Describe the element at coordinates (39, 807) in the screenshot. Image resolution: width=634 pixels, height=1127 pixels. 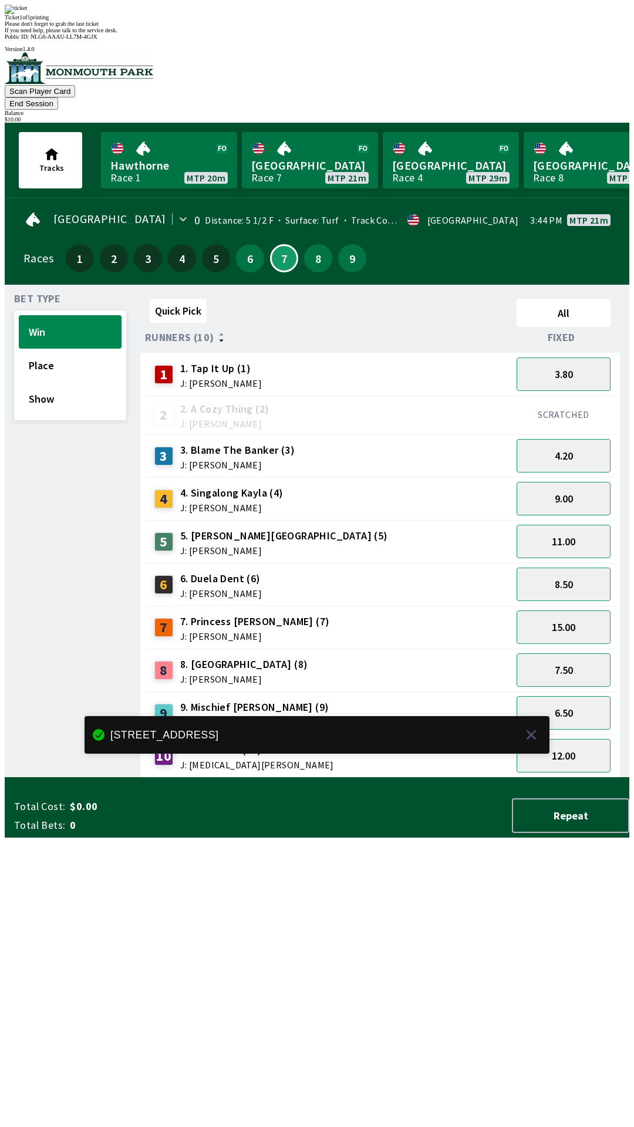
I see `span: Total Cost:` at that location.